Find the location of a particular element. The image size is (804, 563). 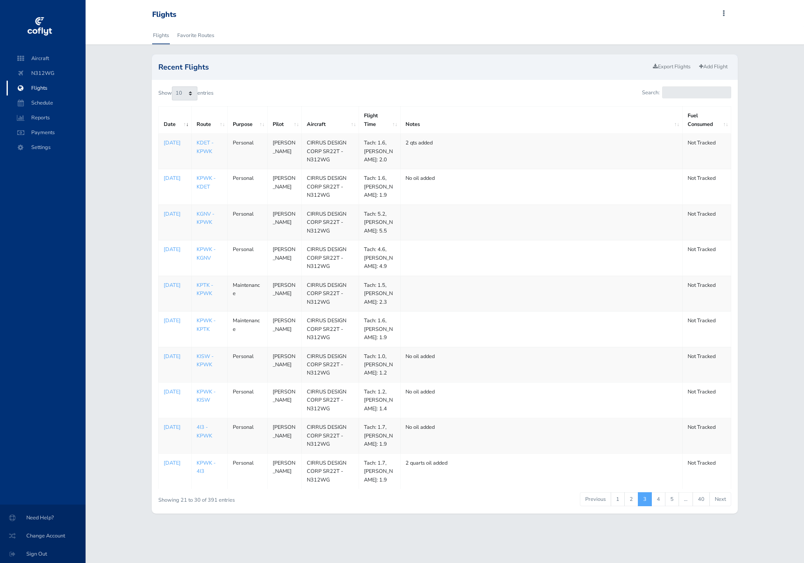

th: Date: activate to sort column ascending is located at coordinates (175, 120).